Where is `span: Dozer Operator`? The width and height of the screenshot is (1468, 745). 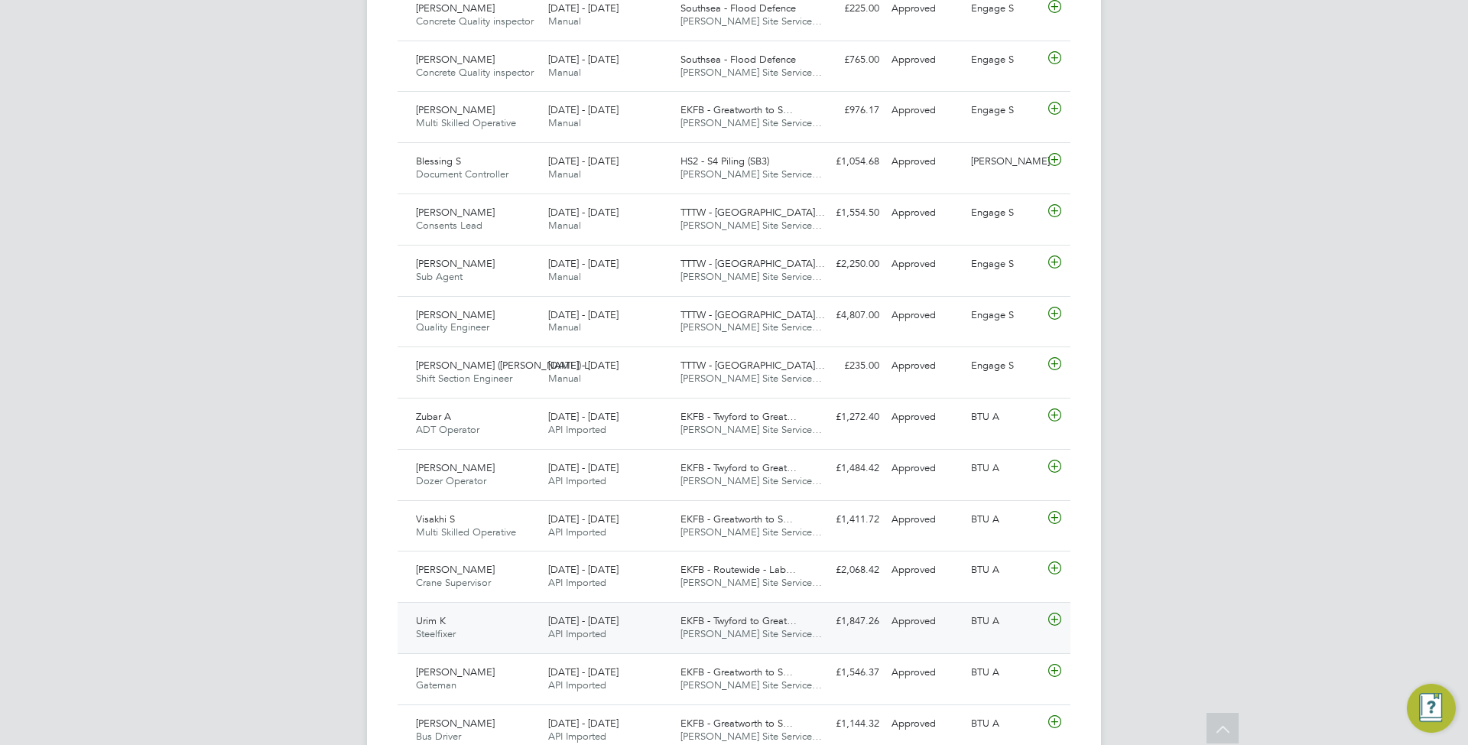
span: Dozer Operator is located at coordinates (451, 480).